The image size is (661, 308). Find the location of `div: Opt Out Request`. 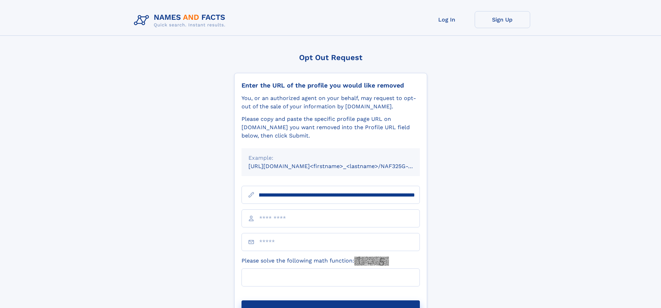

div: Opt Out Request is located at coordinates (331, 57).